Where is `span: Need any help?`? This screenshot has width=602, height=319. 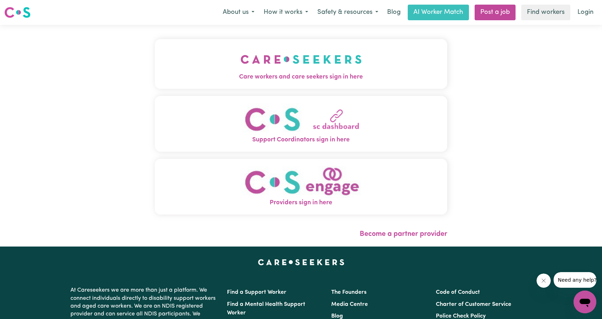 span: Need any help? is located at coordinates (23, 8).